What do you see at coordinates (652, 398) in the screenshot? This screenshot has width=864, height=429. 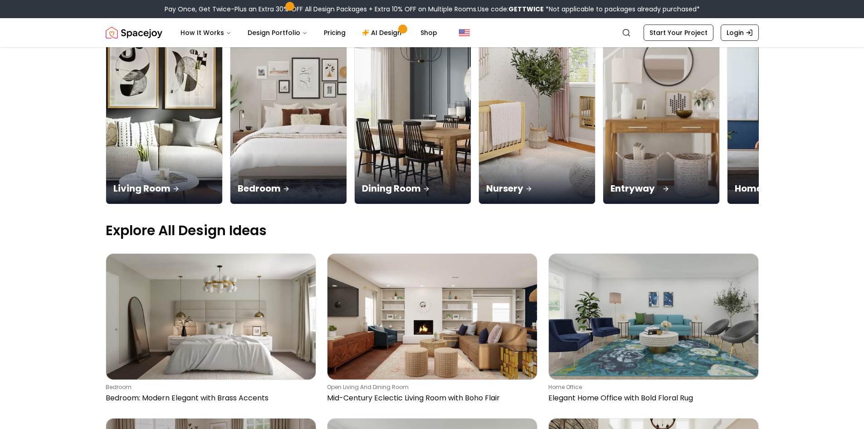 I see `p: Elegant Home Office with Bold Floral Rug` at bounding box center [652, 398].